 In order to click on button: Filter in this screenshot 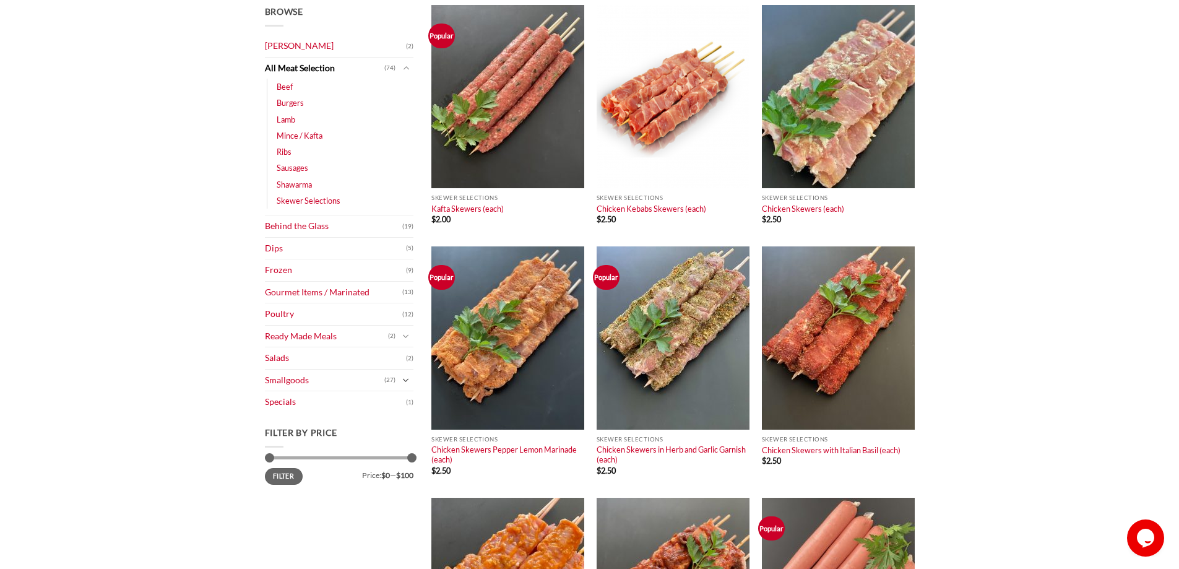, I will do `click(283, 476)`.